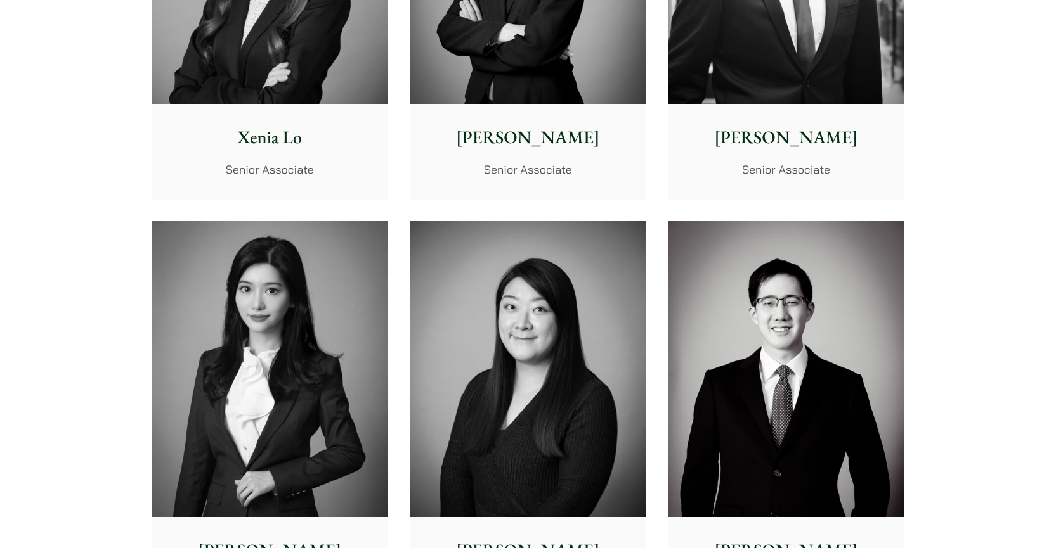 This screenshot has width=1056, height=548. Describe the element at coordinates (269, 369) in the screenshot. I see `img: Florence Yan photo` at that location.